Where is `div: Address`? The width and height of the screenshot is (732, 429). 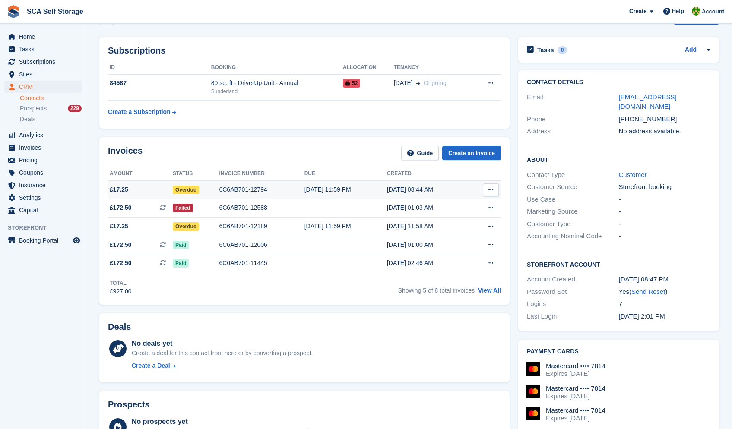
div: Address is located at coordinates (572, 131).